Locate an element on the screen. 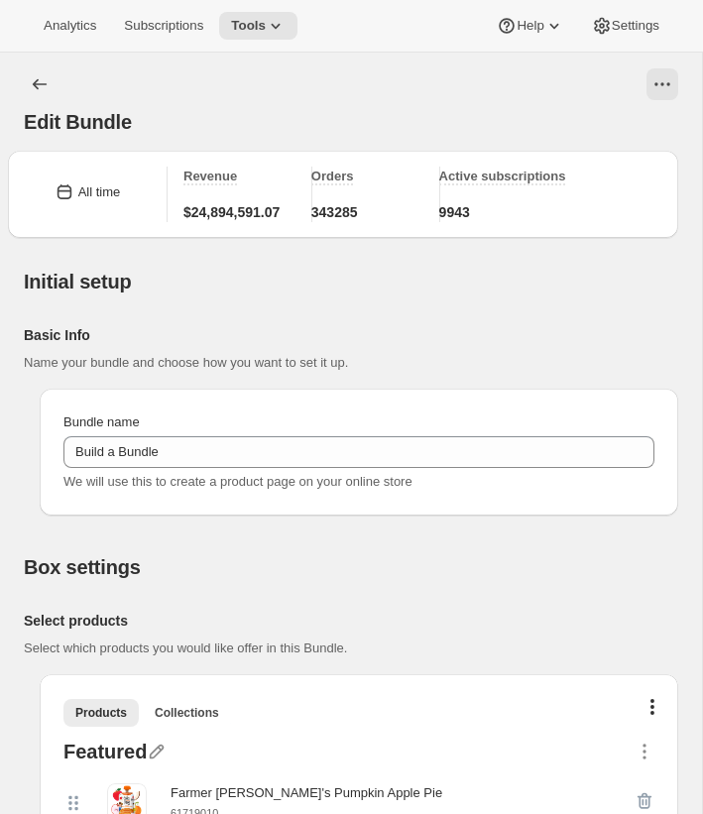 The image size is (703, 814). h2: Select products is located at coordinates (335, 621).